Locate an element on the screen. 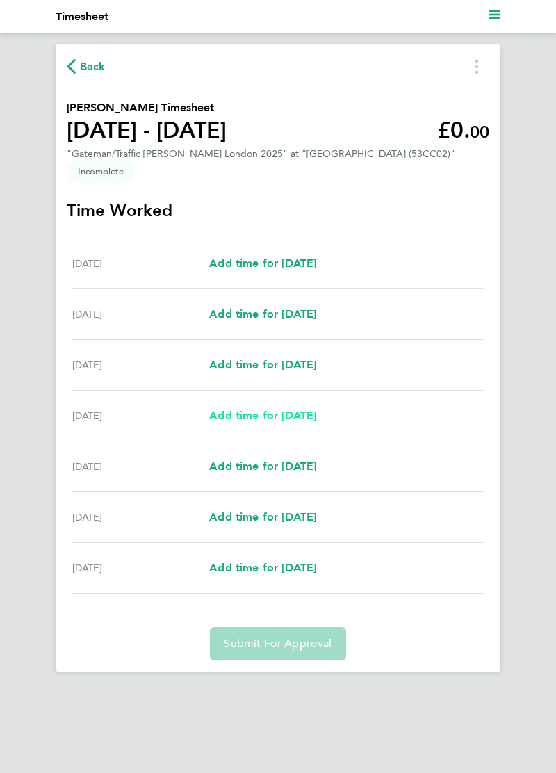  span: Back is located at coordinates (92, 67).